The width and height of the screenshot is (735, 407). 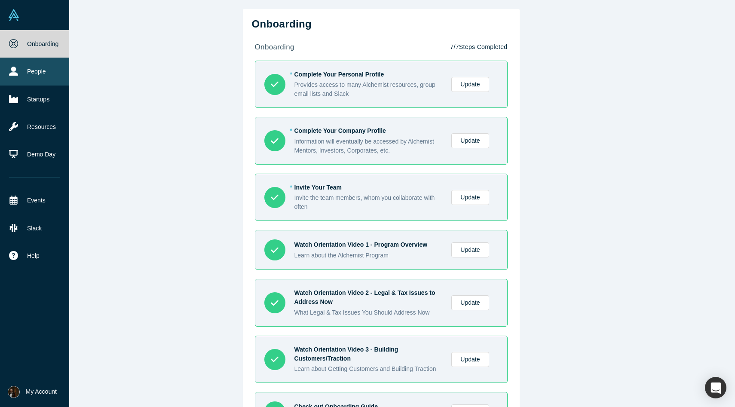 What do you see at coordinates (14, 15) in the screenshot?
I see `img: Alchemist Vault Logo` at bounding box center [14, 15].